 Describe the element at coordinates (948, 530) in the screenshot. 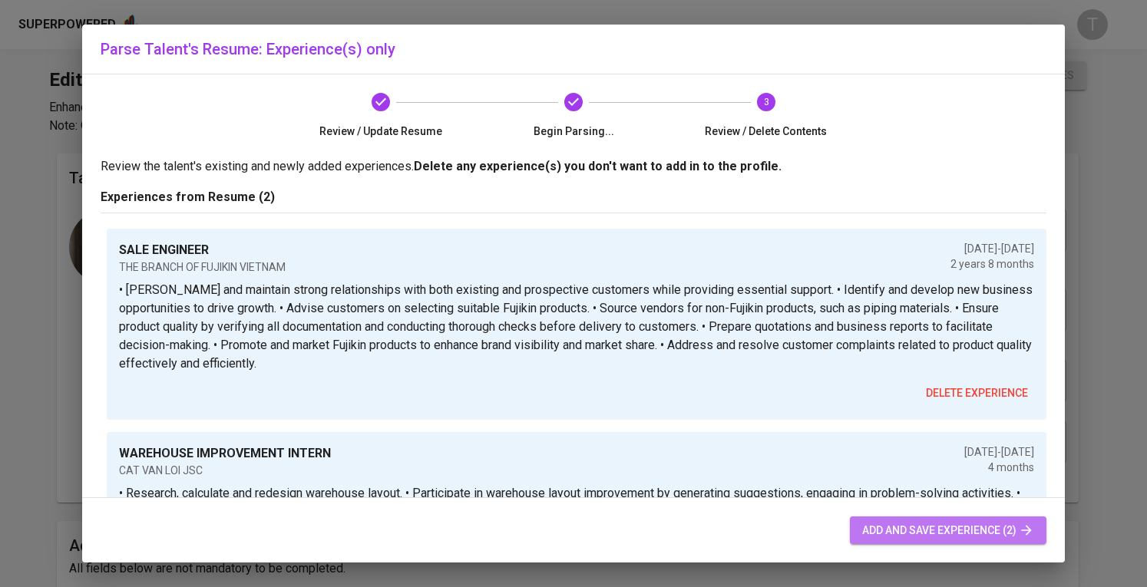

I see `span: add and save experience (2)` at that location.